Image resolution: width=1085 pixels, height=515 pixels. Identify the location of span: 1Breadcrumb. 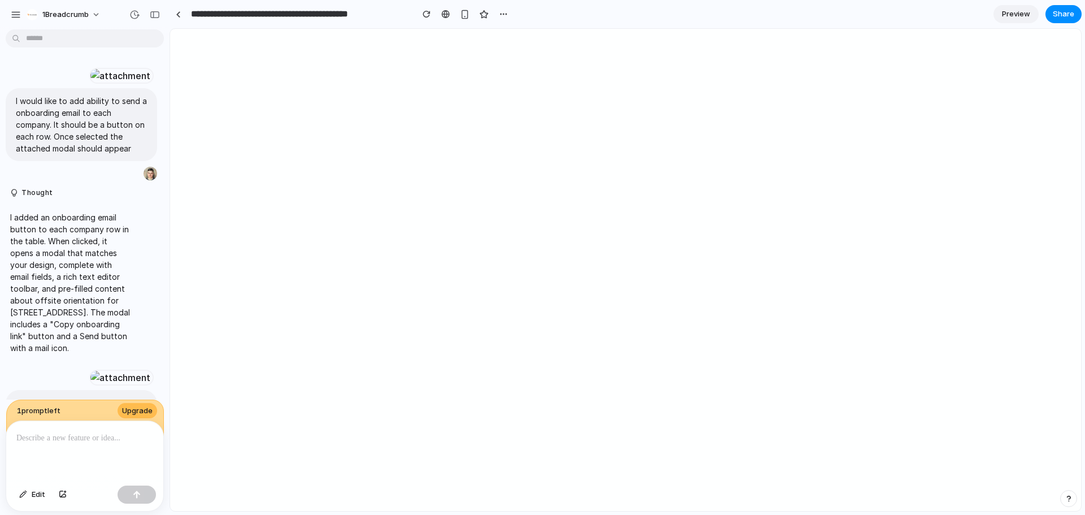
(66, 15).